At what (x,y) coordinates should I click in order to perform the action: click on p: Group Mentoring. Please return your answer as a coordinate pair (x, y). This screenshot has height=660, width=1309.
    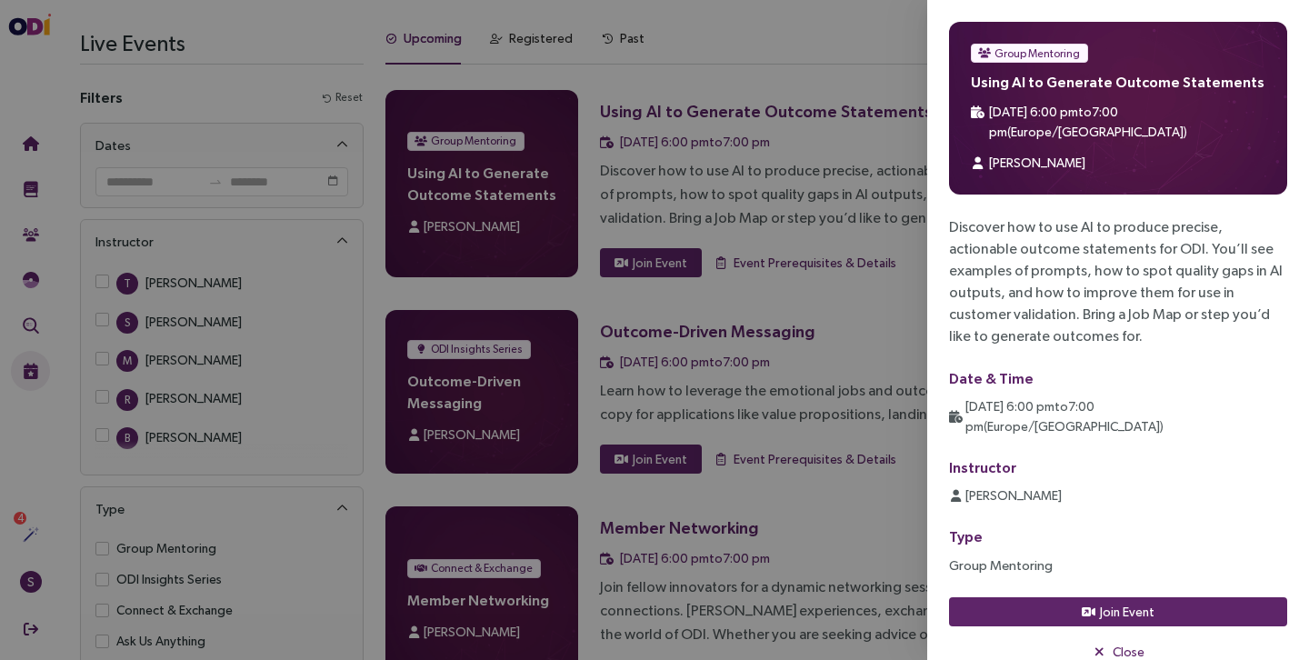
    Looking at the image, I should click on (1118, 564).